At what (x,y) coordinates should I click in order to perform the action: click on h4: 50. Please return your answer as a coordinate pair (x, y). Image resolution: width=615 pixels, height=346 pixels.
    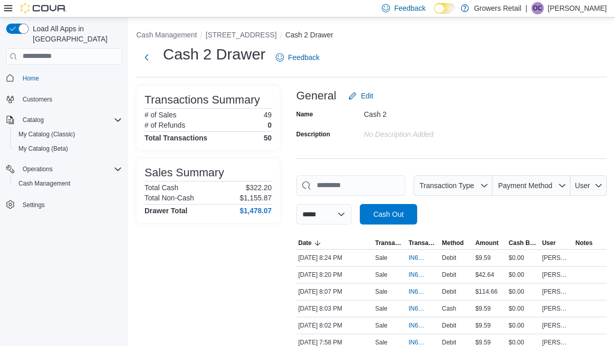
    Looking at the image, I should click on (267, 138).